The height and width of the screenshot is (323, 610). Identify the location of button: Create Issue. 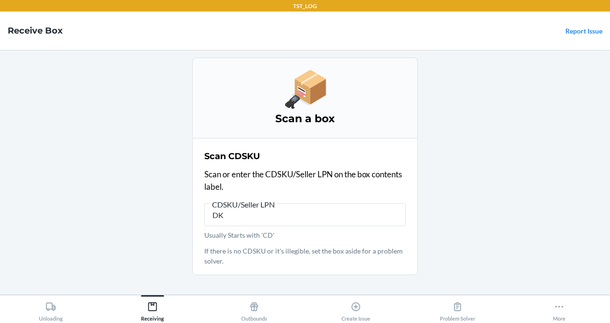
(356, 308).